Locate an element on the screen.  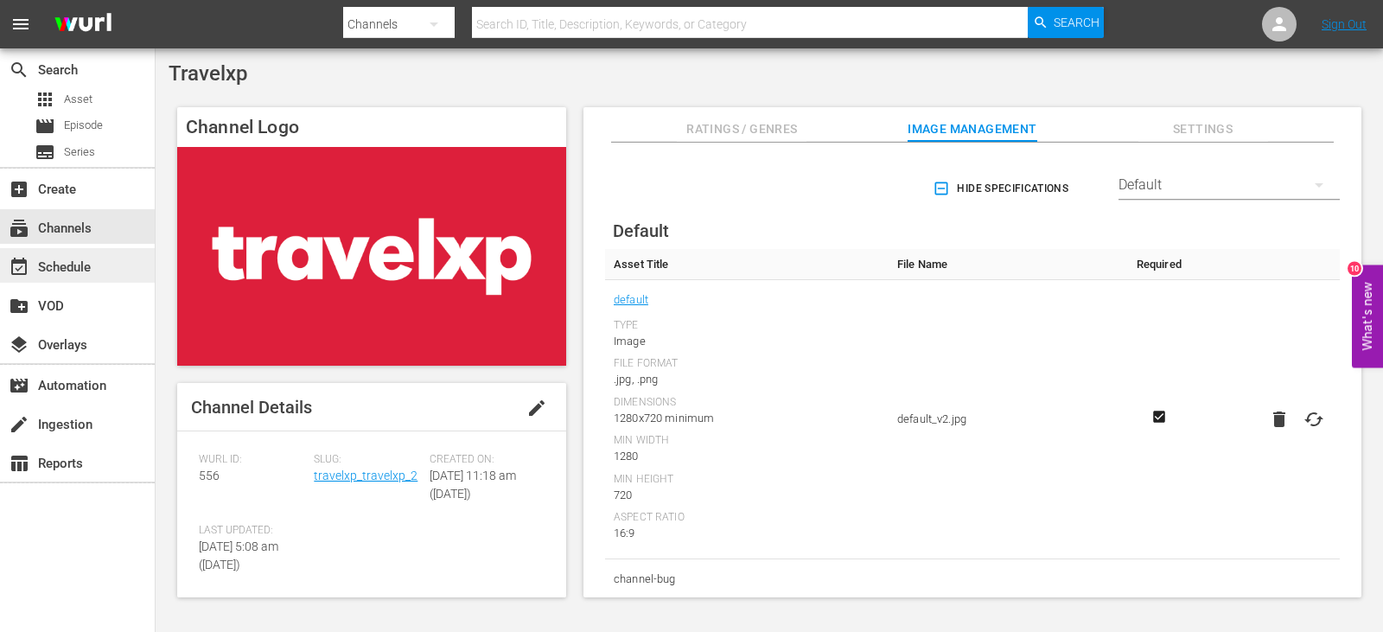
div: Min Width is located at coordinates (747, 441).